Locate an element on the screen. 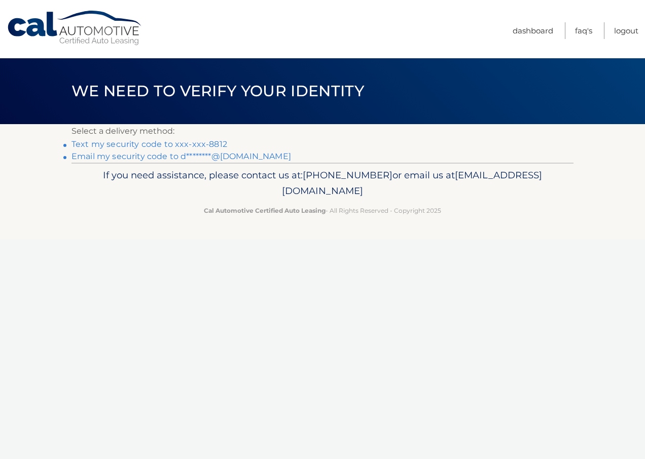 This screenshot has width=645, height=459. a: Text my security code to xxx-xxx-8812 is located at coordinates (149, 144).